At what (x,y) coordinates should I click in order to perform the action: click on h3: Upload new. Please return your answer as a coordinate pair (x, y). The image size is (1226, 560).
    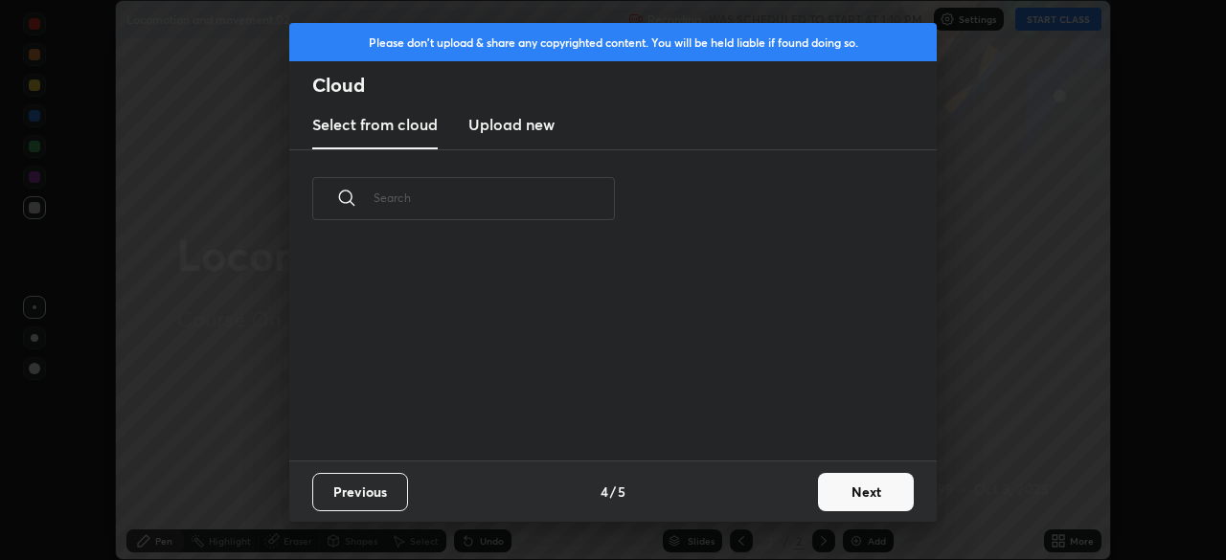
    Looking at the image, I should click on (511, 124).